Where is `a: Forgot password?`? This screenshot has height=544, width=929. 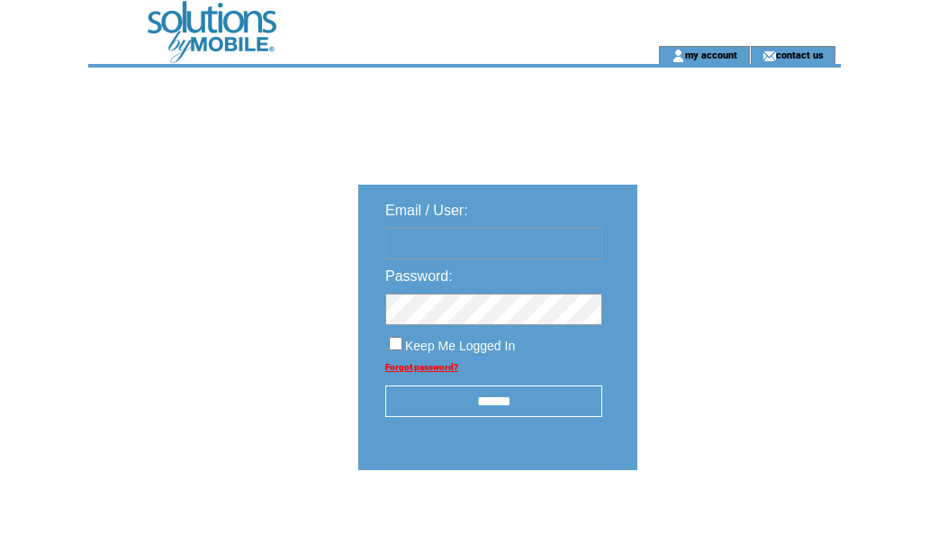
a: Forgot password? is located at coordinates (421, 366).